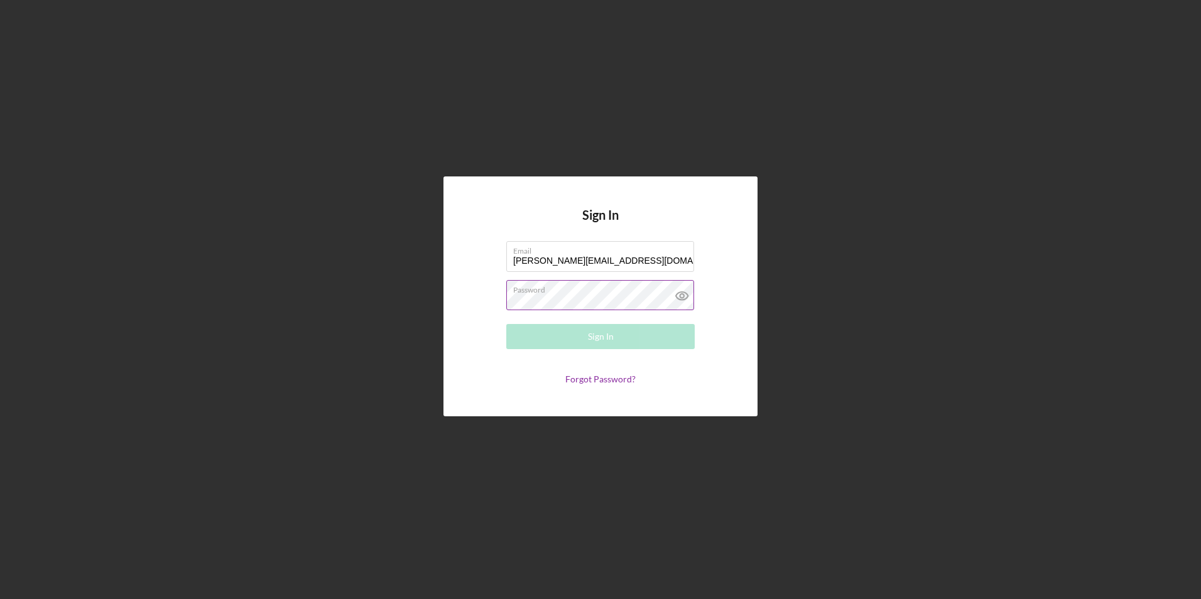 The image size is (1201, 599). What do you see at coordinates (600, 224) in the screenshot?
I see `h4: Sign In` at bounding box center [600, 224].